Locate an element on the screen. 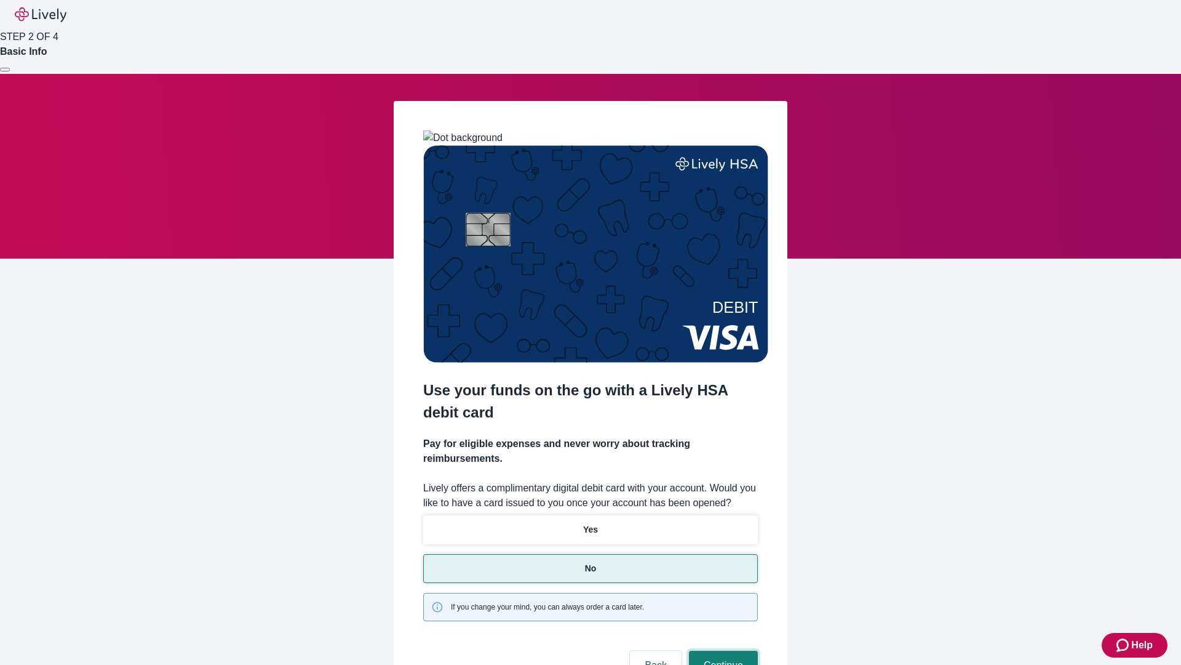 This screenshot has height=665, width=1181. h2: Use your funds on the go with a Lively HSA debit card is located at coordinates (591, 401).